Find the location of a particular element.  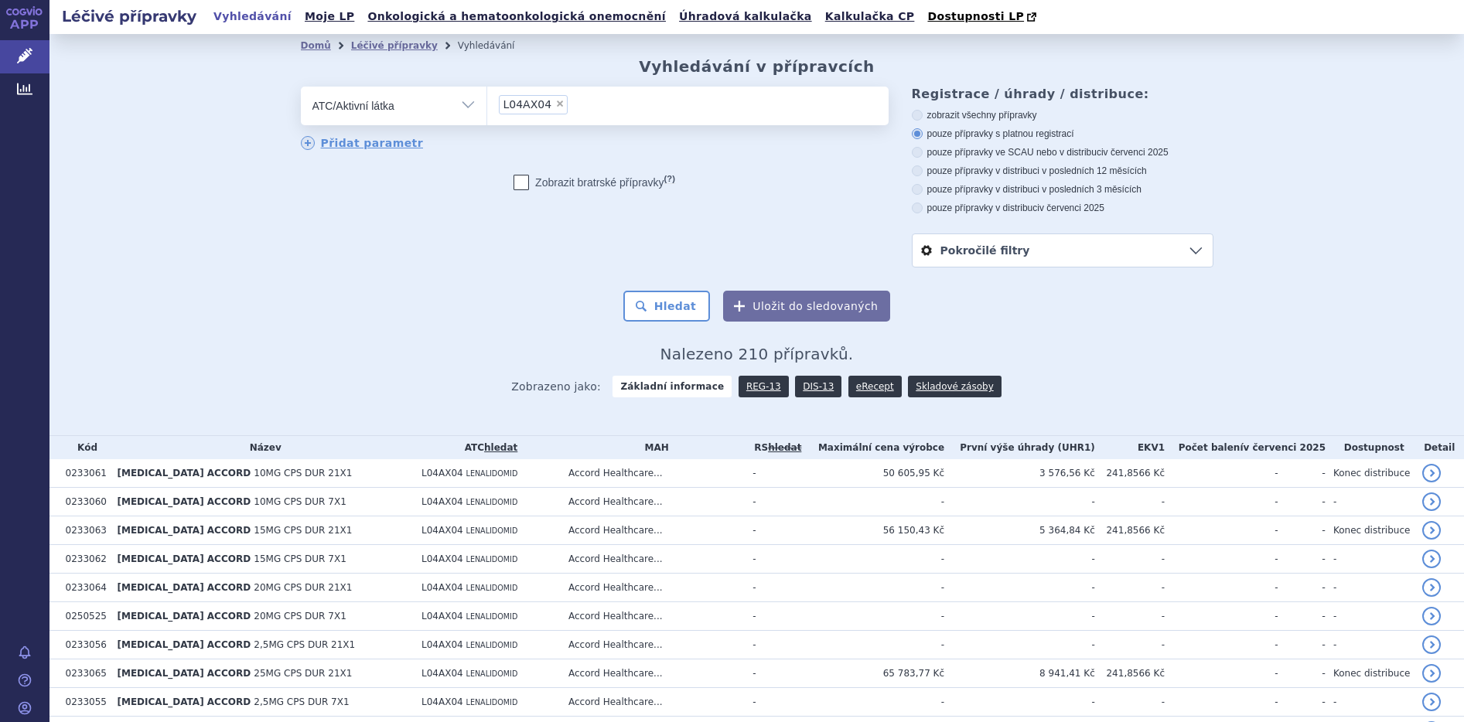

a: eRecept is located at coordinates (875, 387).